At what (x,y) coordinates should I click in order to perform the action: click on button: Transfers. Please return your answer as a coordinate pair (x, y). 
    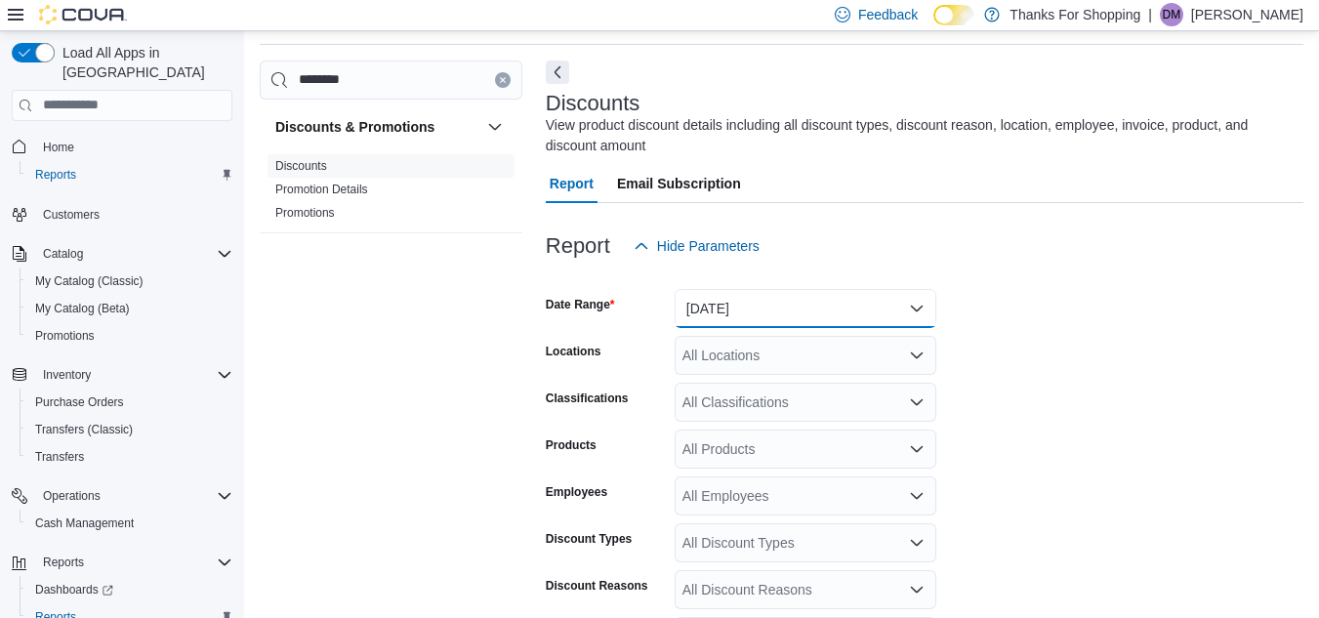
    Looking at the image, I should click on (130, 457).